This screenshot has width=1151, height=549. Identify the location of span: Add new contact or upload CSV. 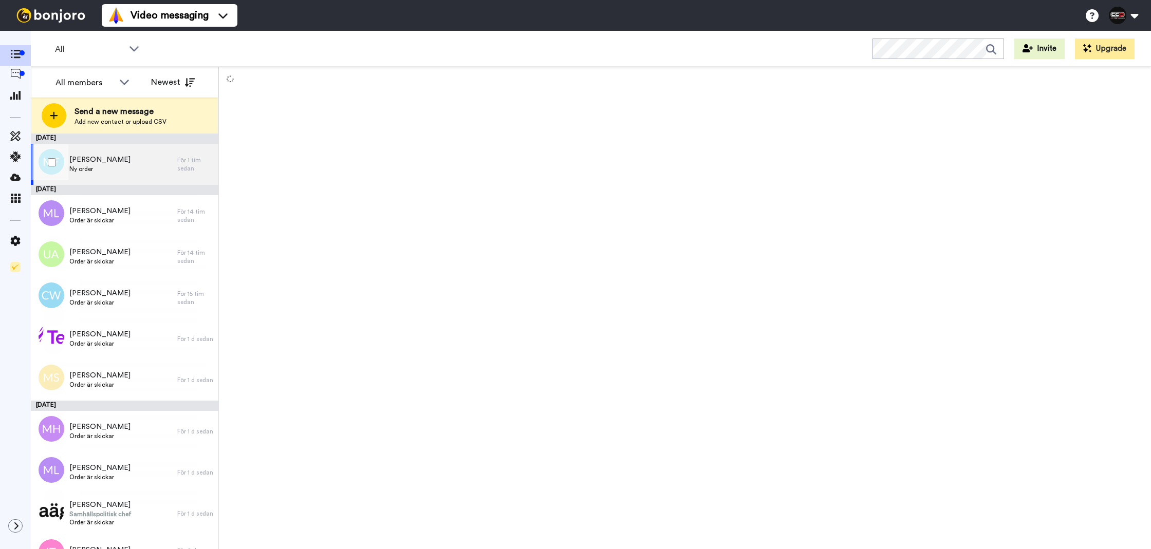
(120, 122).